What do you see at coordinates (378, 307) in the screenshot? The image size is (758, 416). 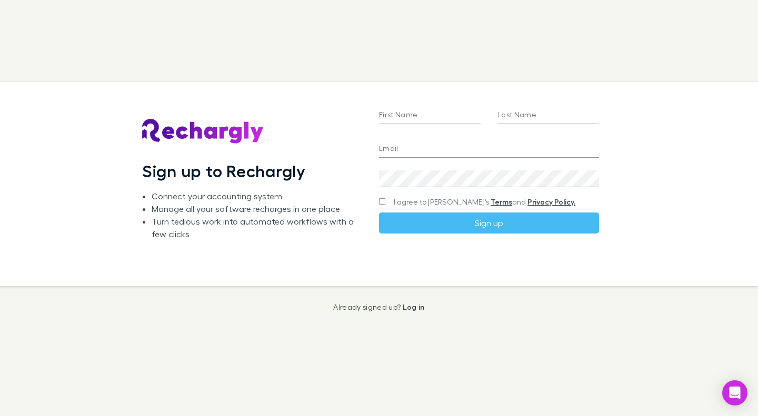 I see `p: Already signed up?` at bounding box center [378, 307].